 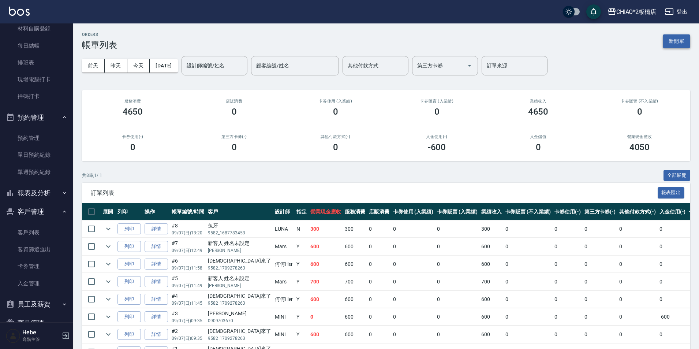 I want to click on span: 訂單列表, so click(x=374, y=193).